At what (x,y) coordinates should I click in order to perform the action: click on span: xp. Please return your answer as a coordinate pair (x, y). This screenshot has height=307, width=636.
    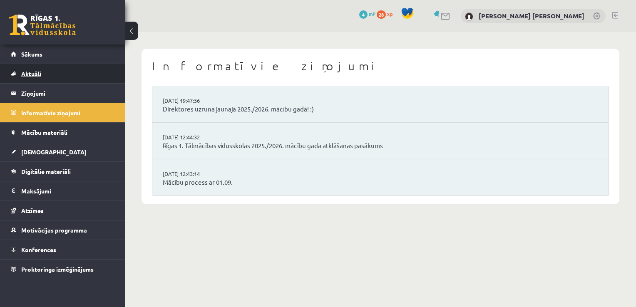
    Looking at the image, I should click on (390, 14).